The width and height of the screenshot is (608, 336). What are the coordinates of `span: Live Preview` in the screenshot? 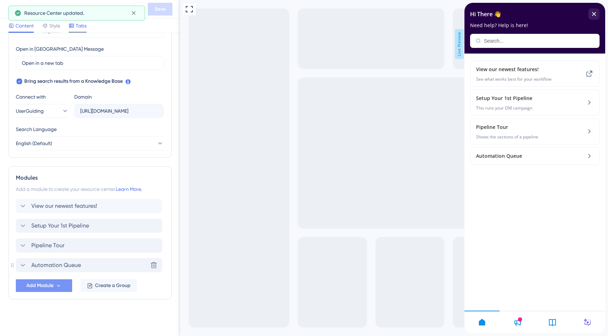 It's located at (279, 44).